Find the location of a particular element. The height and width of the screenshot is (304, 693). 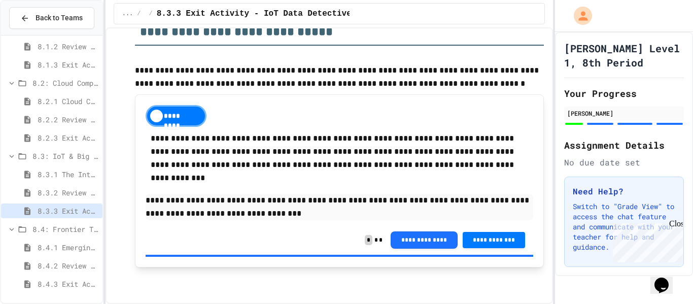

h3: Need Help? is located at coordinates (624, 191).